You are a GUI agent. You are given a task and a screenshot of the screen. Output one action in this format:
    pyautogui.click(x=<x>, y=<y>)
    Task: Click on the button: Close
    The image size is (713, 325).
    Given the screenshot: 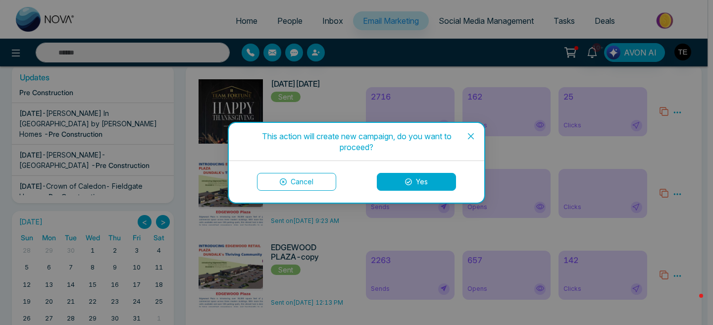 What is the action you would take?
    pyautogui.click(x=471, y=136)
    